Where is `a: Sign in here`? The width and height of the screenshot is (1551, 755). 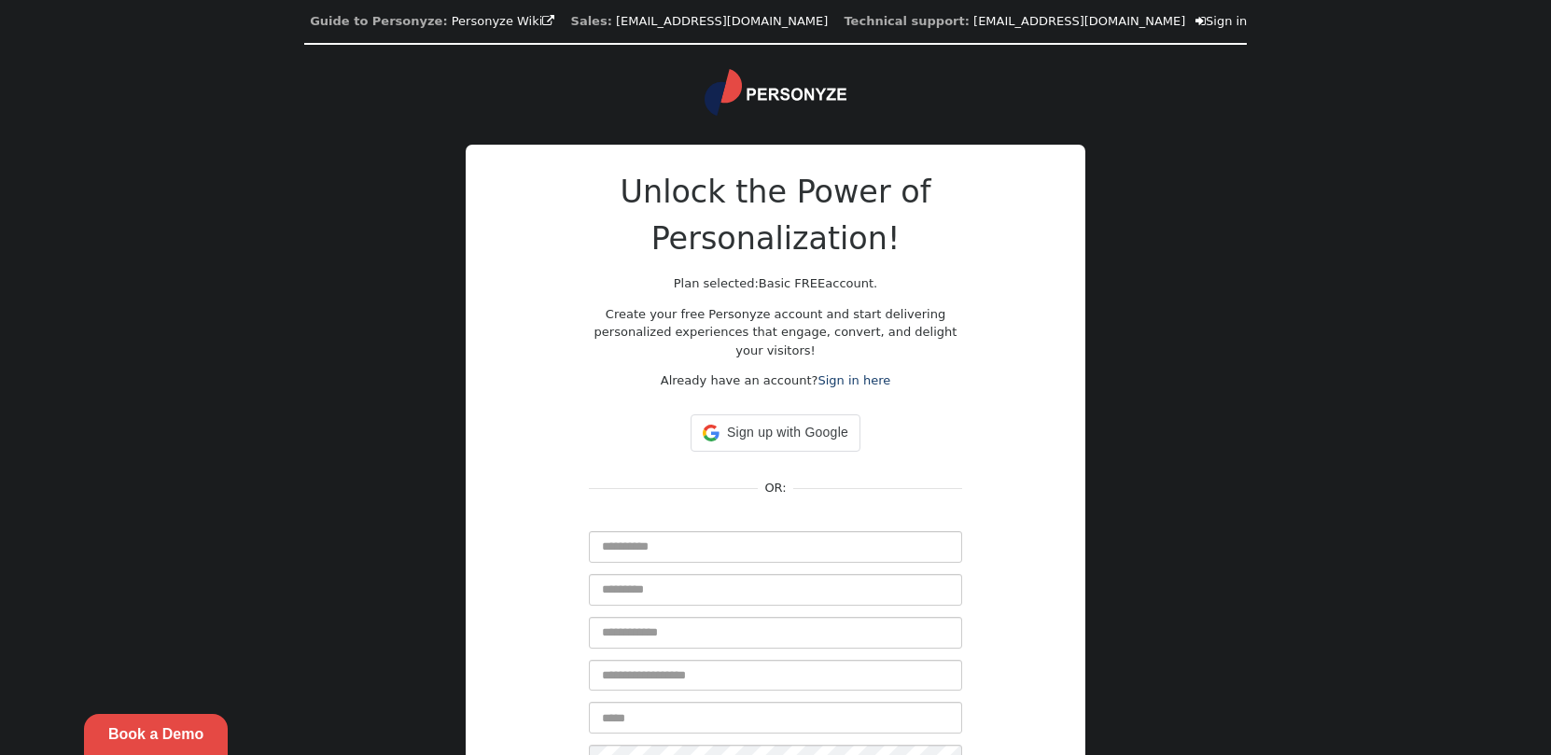 a: Sign in here is located at coordinates (854, 380).